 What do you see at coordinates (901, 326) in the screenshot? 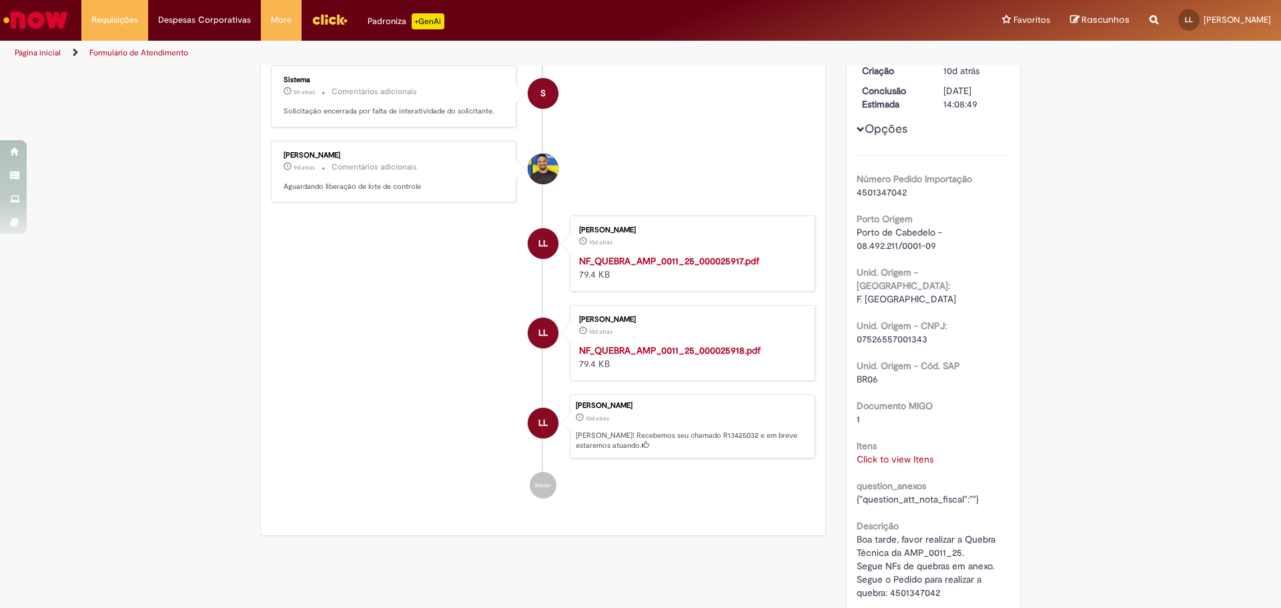
I see `b: Unid. Origem - CNPJ:` at bounding box center [901, 326].